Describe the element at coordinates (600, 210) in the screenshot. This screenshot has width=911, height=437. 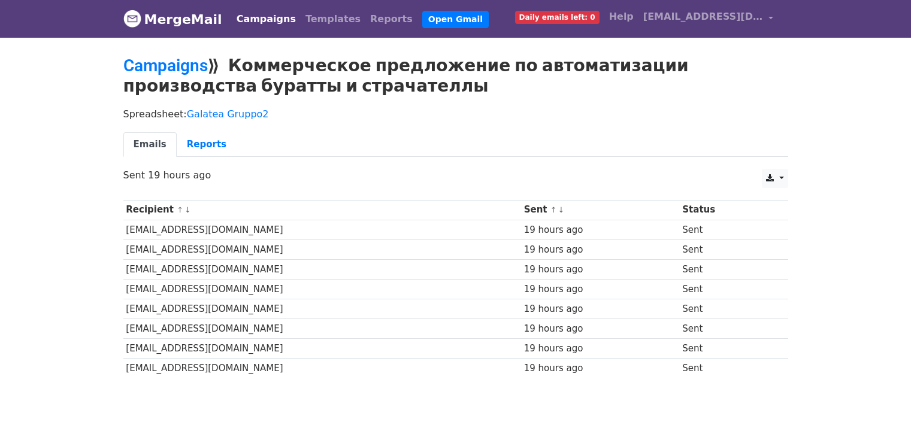
I see `th: Sent` at that location.